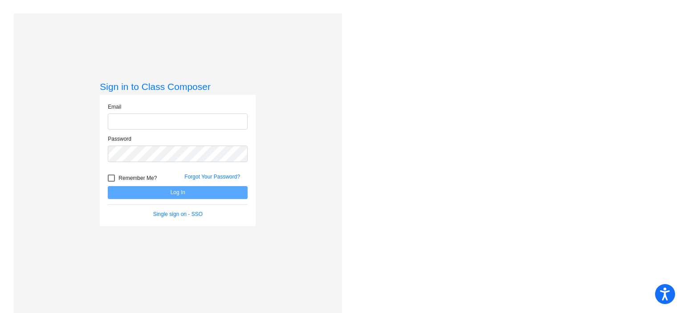 This screenshot has height=313, width=684. I want to click on a: Forgot Your Password?, so click(212, 177).